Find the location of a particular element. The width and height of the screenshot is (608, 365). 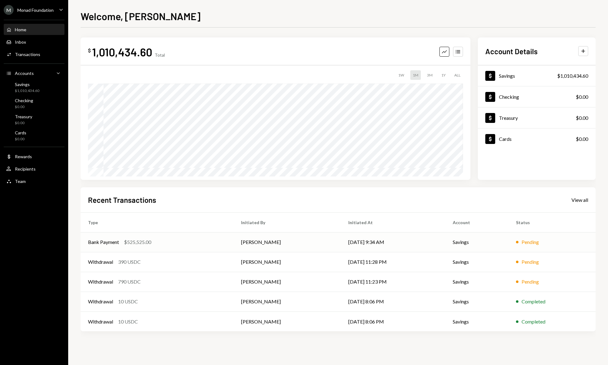

a: Team is located at coordinates (34, 181).